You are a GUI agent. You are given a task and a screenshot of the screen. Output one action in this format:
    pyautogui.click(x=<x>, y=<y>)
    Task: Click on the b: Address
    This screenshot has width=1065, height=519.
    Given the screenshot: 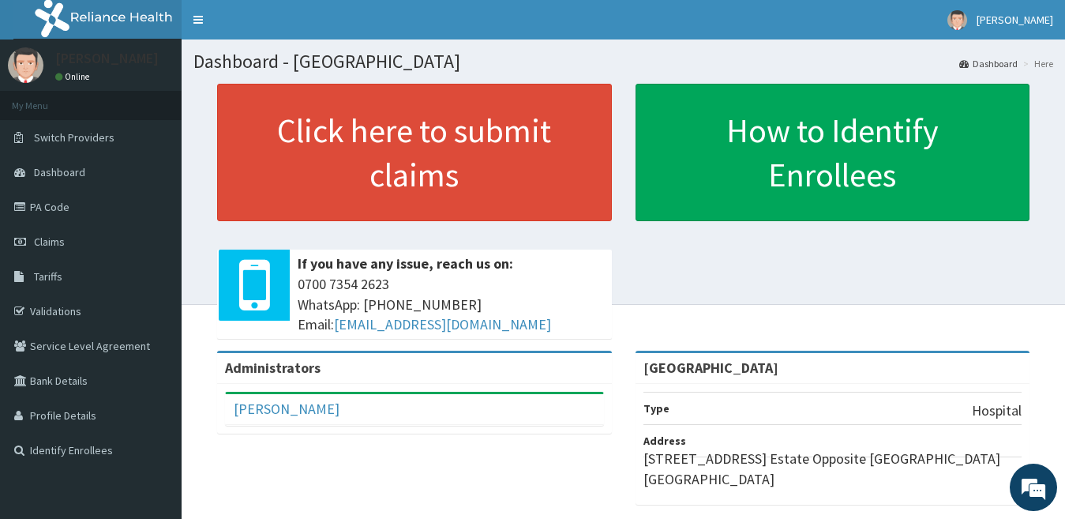 What is the action you would take?
    pyautogui.click(x=665, y=441)
    